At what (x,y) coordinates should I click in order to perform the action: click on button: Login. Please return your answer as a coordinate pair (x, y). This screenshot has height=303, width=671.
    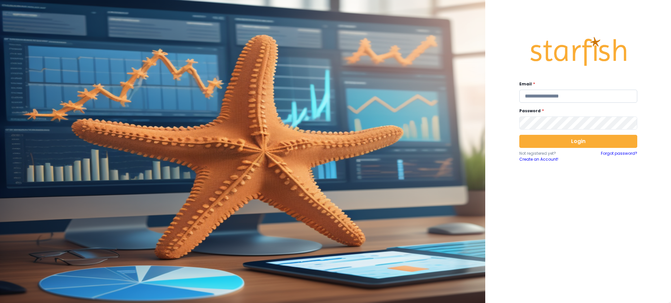
    Looking at the image, I should click on (578, 142).